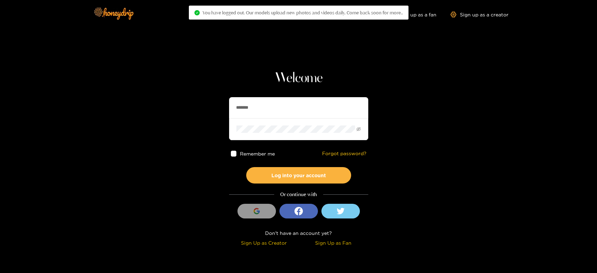  Describe the element at coordinates (344, 153) in the screenshot. I see `a: Forgot password?` at that location.